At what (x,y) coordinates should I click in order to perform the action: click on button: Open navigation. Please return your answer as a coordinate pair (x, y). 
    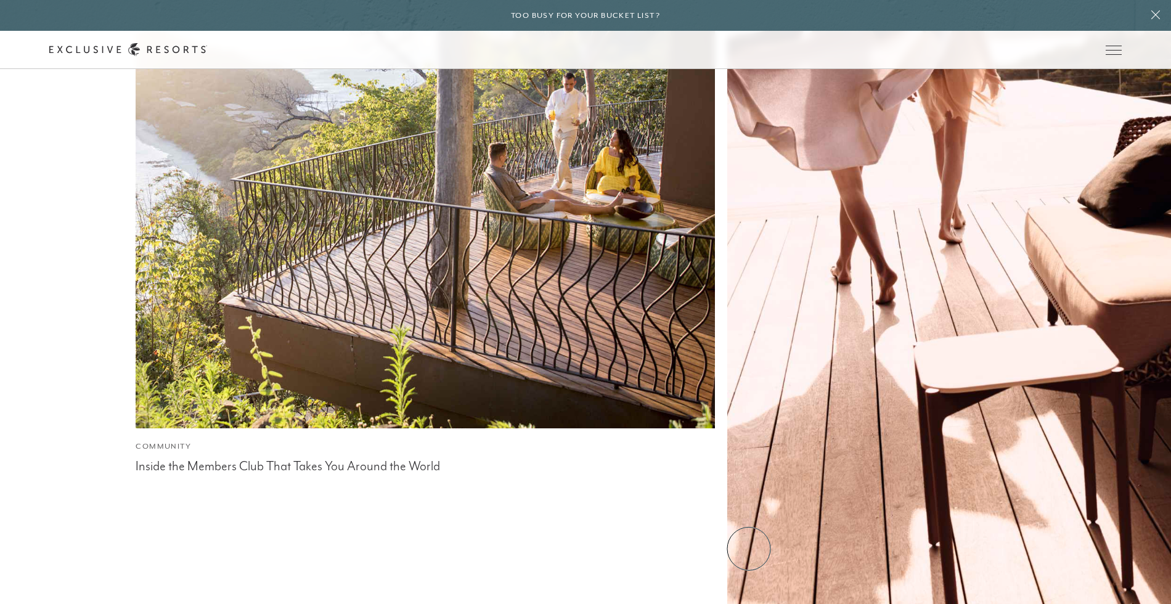
    Looking at the image, I should click on (1114, 50).